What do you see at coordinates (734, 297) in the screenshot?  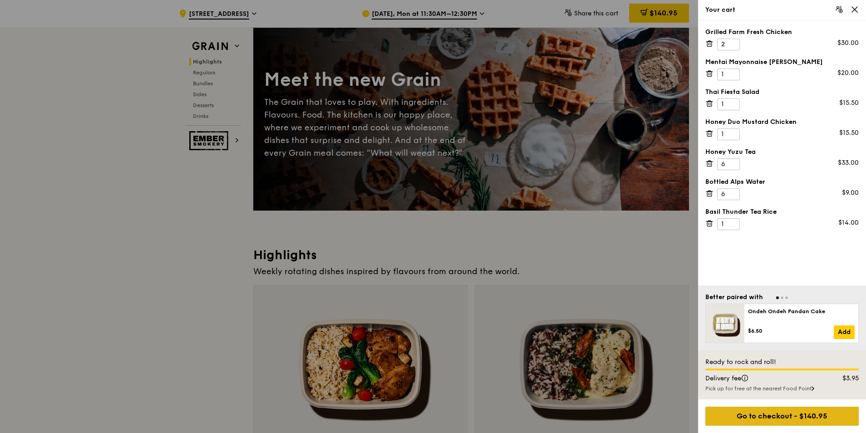 I see `div: Better paired with` at bounding box center [734, 297].